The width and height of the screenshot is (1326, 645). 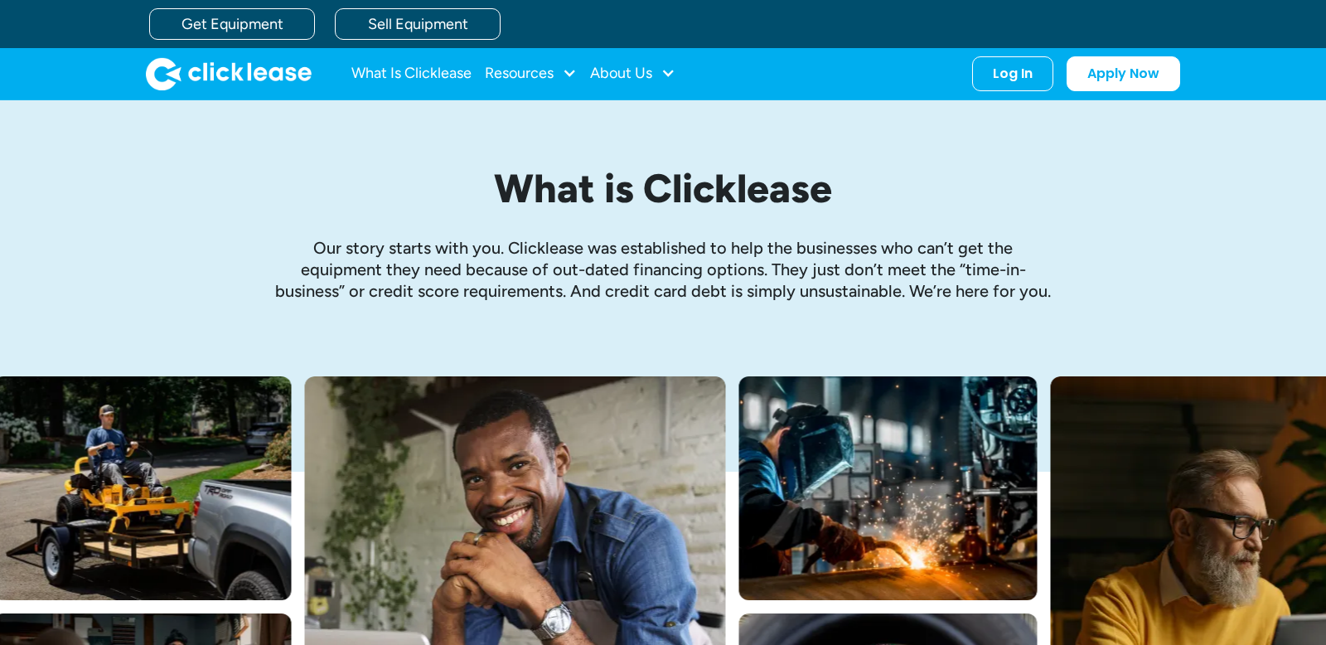 What do you see at coordinates (632, 74) in the screenshot?
I see `div: About Us` at bounding box center [632, 74].